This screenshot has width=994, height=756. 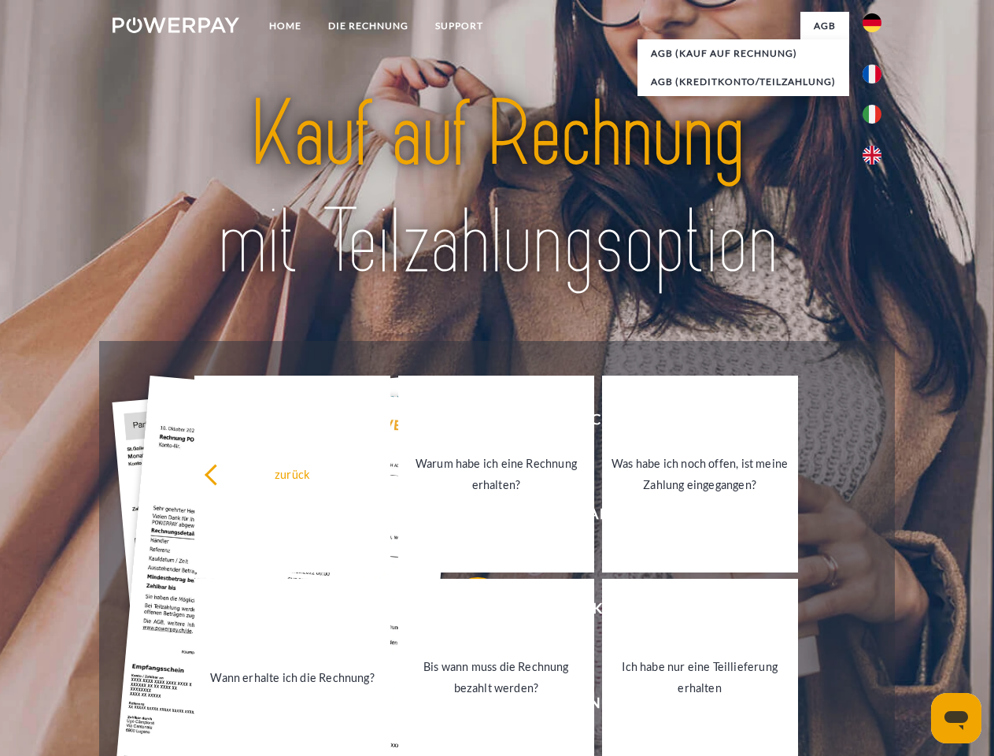 I want to click on img: fr, so click(x=872, y=74).